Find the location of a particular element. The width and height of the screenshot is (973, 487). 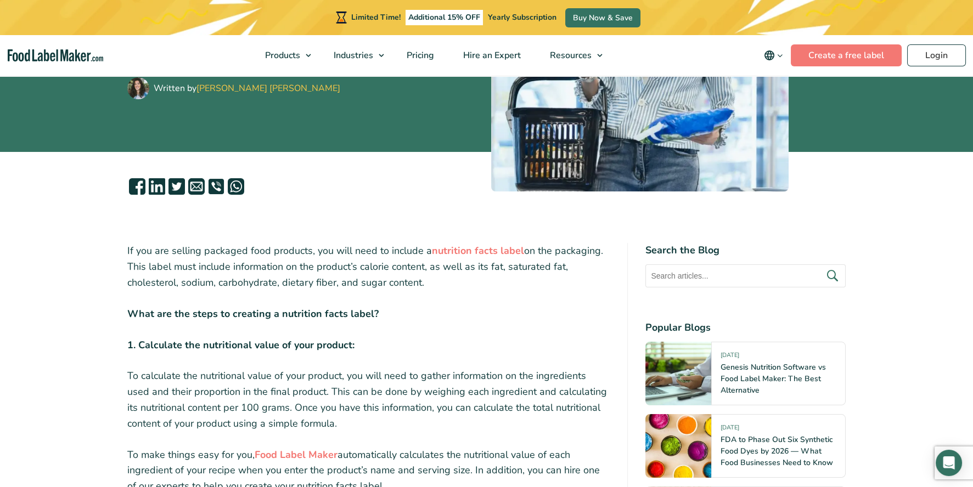

a: Products is located at coordinates (284, 55).